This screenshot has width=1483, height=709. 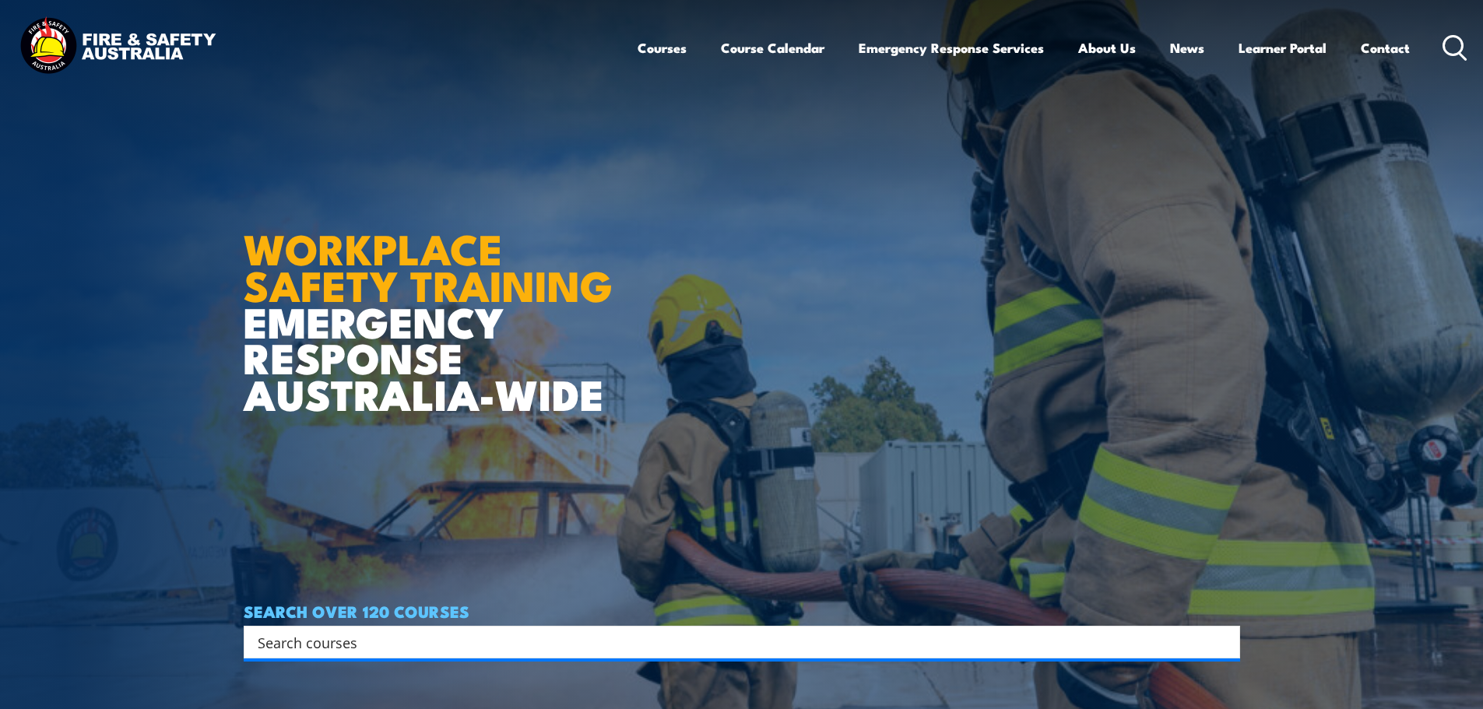 What do you see at coordinates (1187, 47) in the screenshot?
I see `a: News` at bounding box center [1187, 47].